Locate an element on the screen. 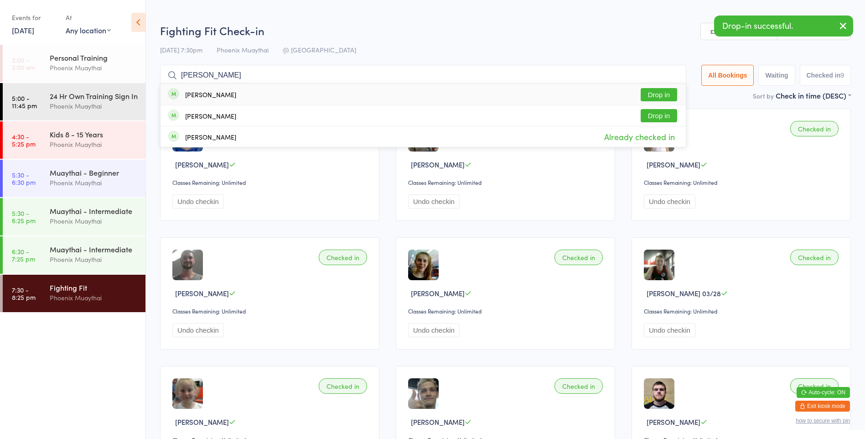 The height and width of the screenshot is (439, 865). time: 2:00 - 3:00 am is located at coordinates (23, 63).